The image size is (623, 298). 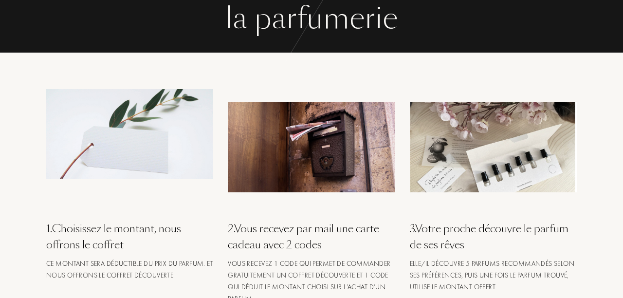 I want to click on img: gift_1.jpg, so click(x=130, y=134).